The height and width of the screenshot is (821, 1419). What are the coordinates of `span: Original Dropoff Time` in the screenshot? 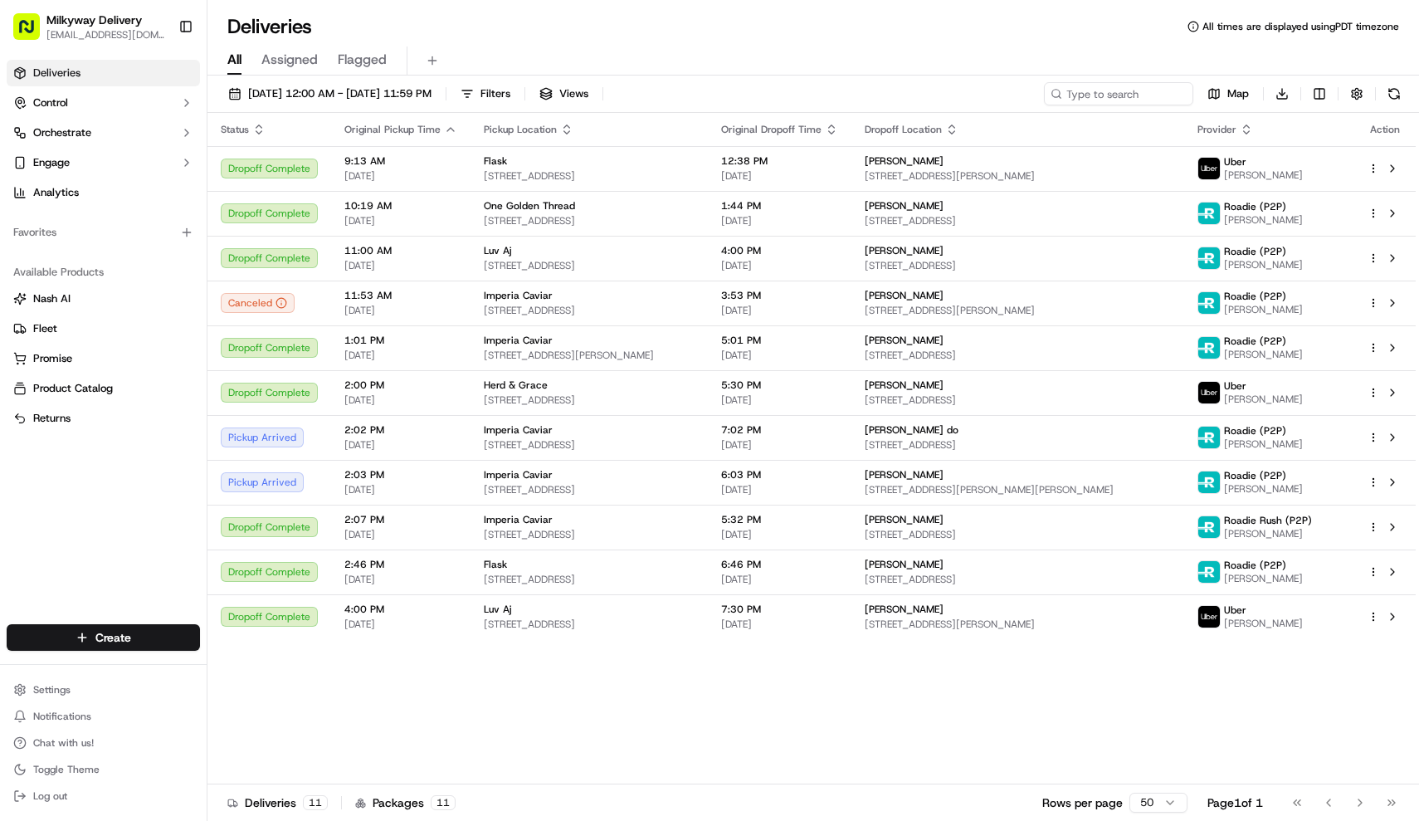 It's located at (771, 129).